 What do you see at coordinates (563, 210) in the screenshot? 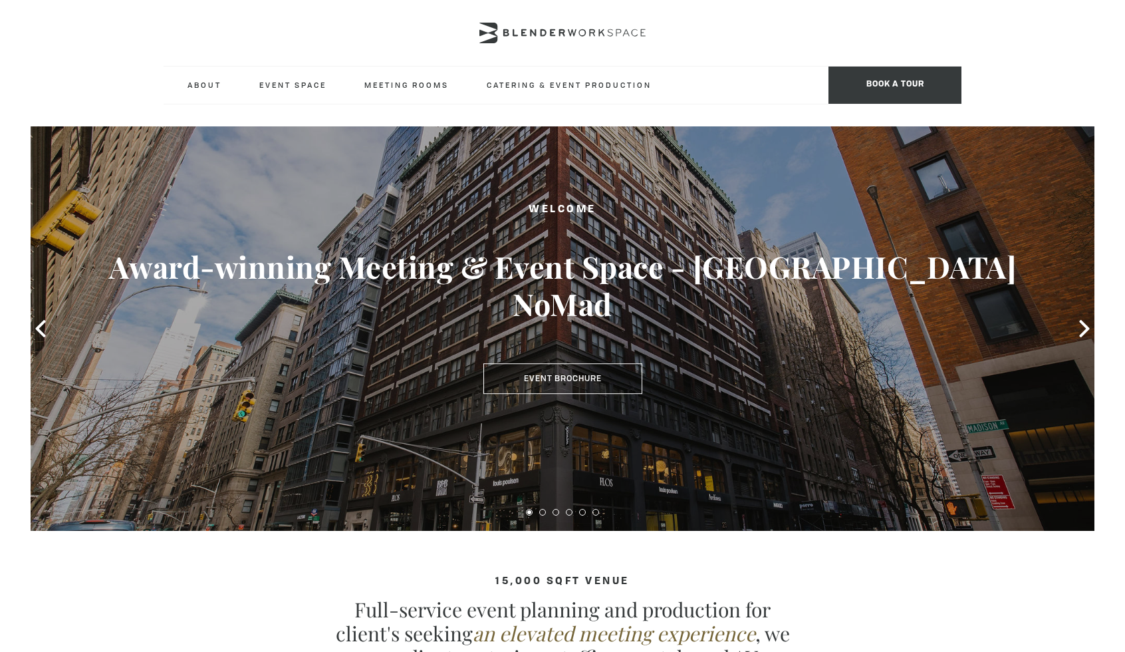
I see `h2: Welcome` at bounding box center [563, 210].